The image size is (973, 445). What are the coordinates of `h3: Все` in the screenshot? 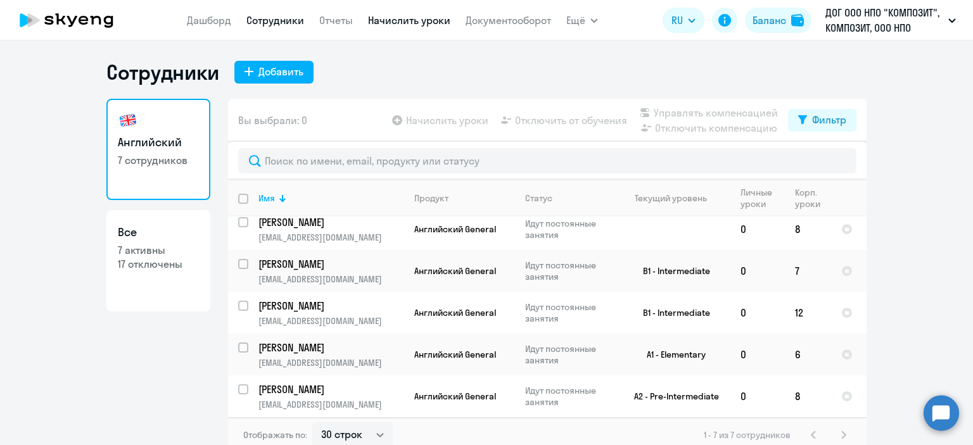 It's located at (158, 233).